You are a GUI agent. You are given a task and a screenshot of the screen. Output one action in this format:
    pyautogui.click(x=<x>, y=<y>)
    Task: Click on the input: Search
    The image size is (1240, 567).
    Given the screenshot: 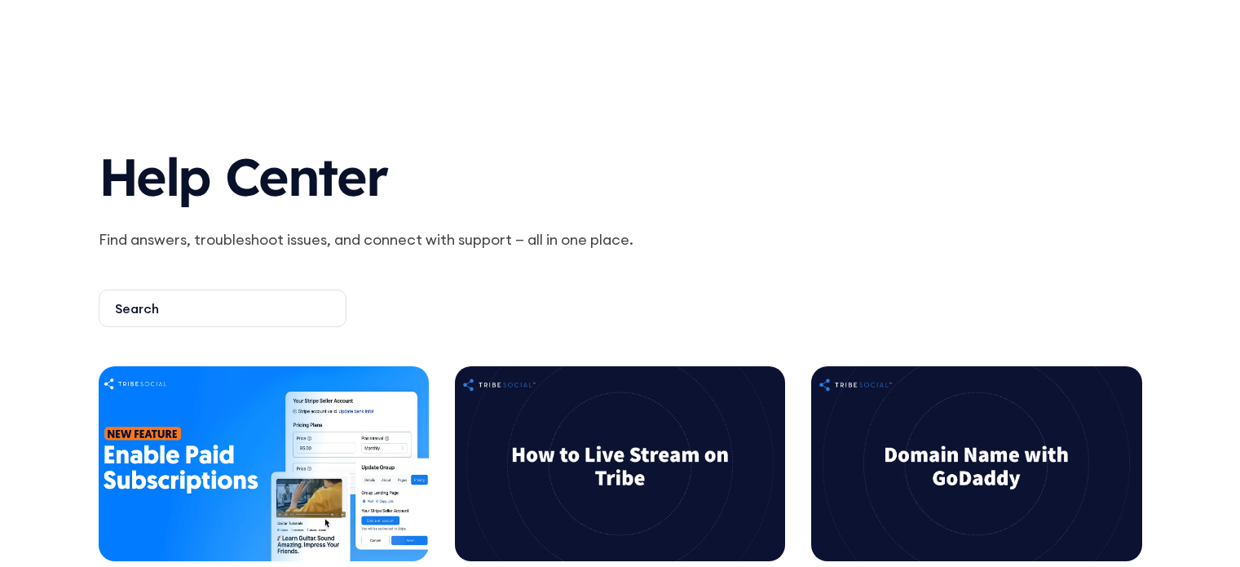 What is the action you would take?
    pyautogui.click(x=223, y=308)
    